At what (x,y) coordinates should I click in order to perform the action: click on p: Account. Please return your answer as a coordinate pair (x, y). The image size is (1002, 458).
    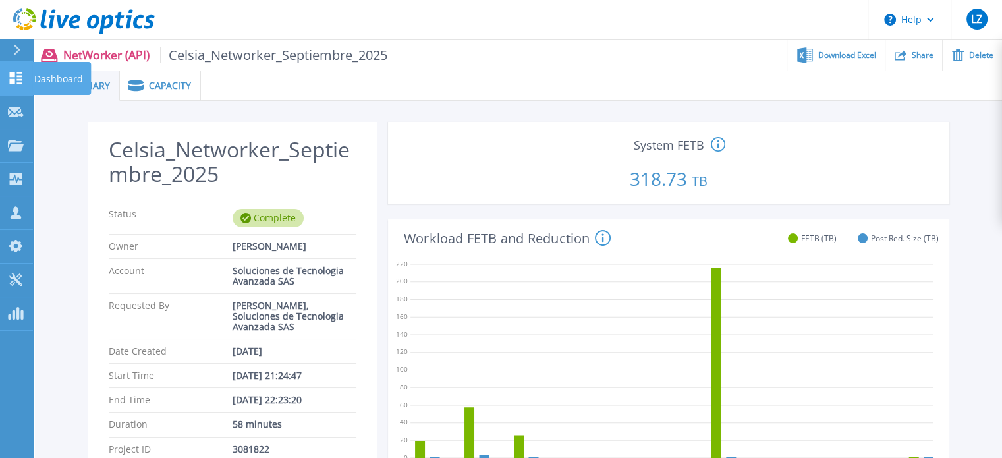
    Looking at the image, I should click on (171, 276).